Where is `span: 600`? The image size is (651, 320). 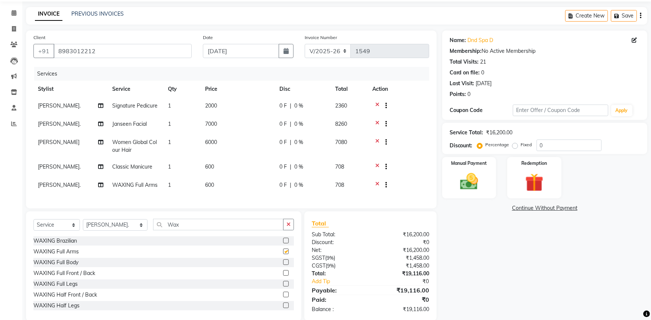 span: 600 is located at coordinates (210, 185).